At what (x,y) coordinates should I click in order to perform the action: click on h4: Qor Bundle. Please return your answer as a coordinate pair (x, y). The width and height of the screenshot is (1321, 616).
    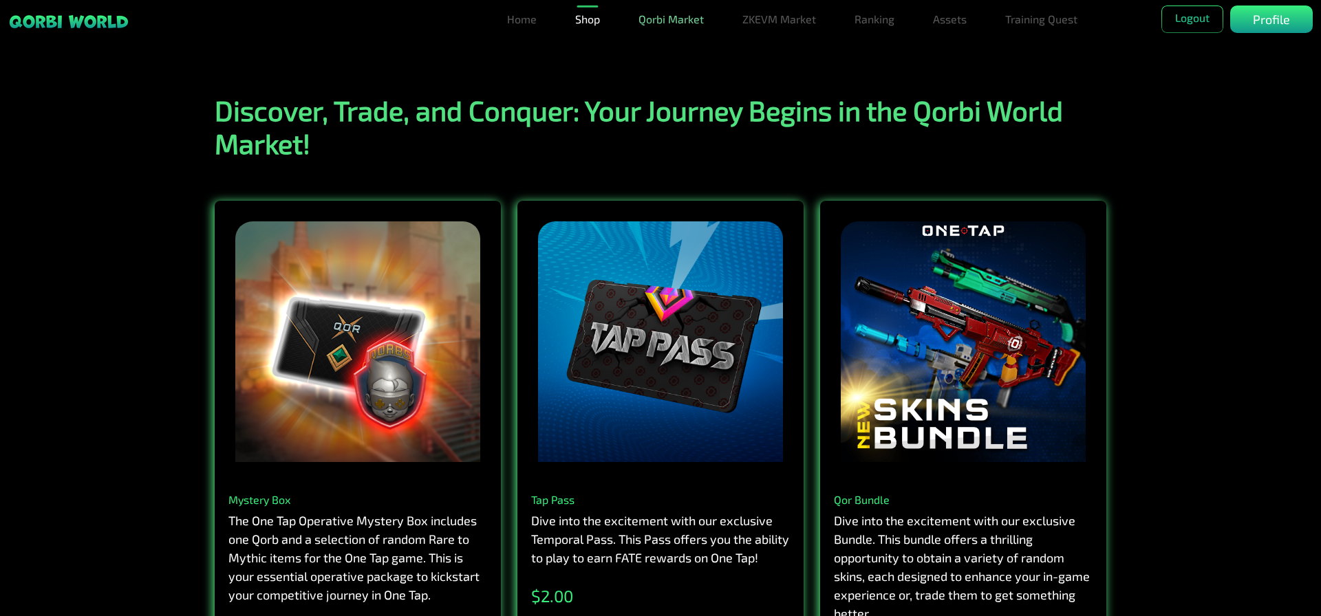
    Looking at the image, I should click on (963, 499).